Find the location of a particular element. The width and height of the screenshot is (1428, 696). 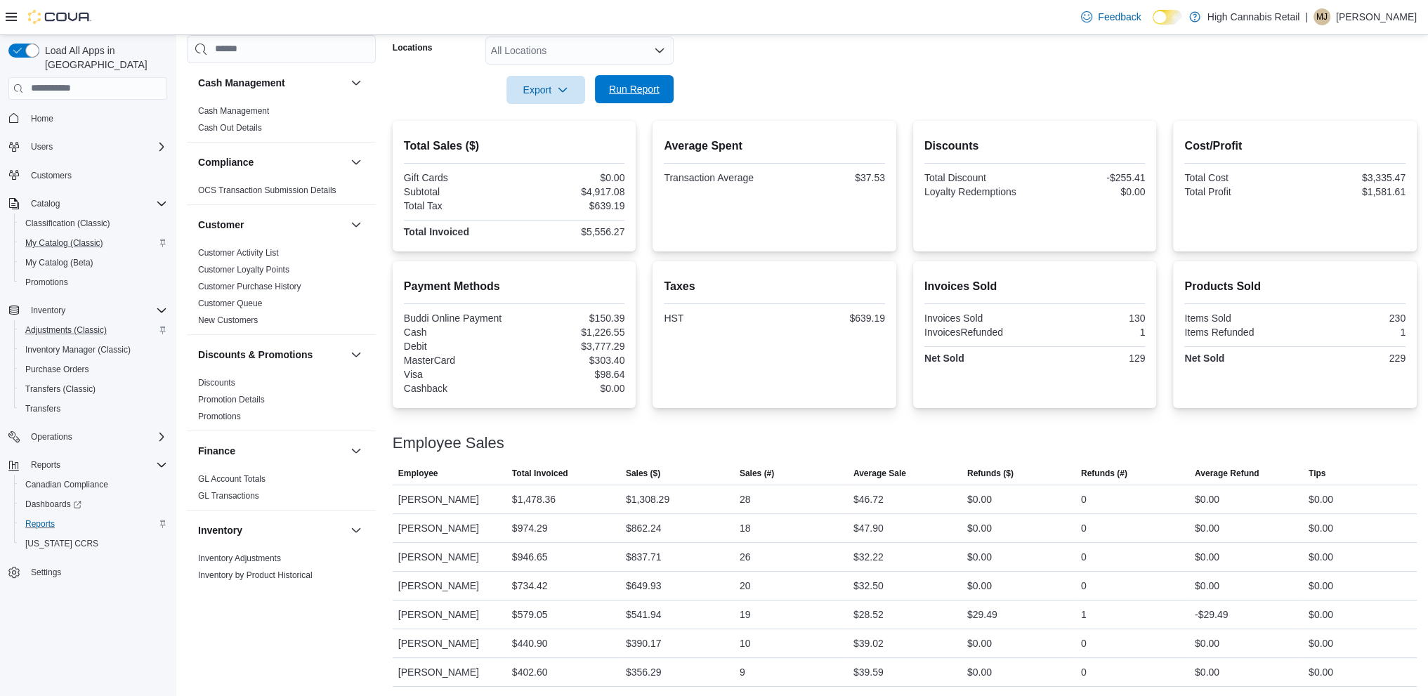

a: Transfers is located at coordinates (43, 409).